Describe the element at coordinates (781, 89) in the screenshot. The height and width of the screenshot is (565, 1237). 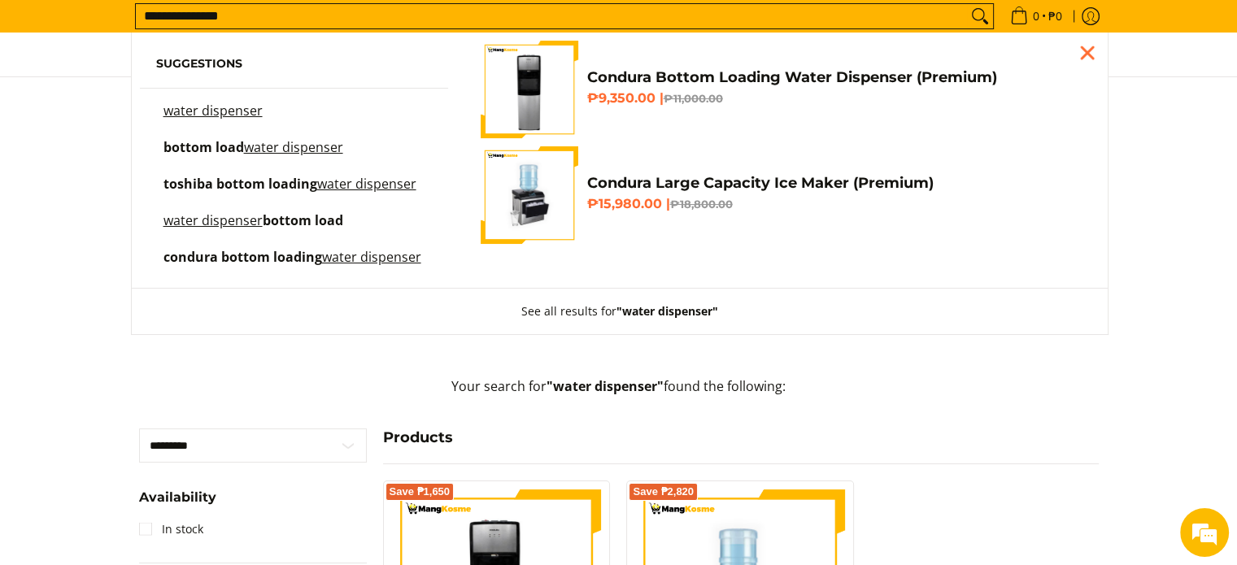
I see `a: Condura Bottom Loading Water Dispenser (Premium) Condura Bottom Loading Water Dispenser (Premium)...` at that location.